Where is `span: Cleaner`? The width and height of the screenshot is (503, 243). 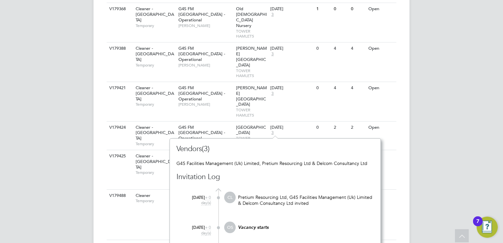 span: Cleaner is located at coordinates (143, 195).